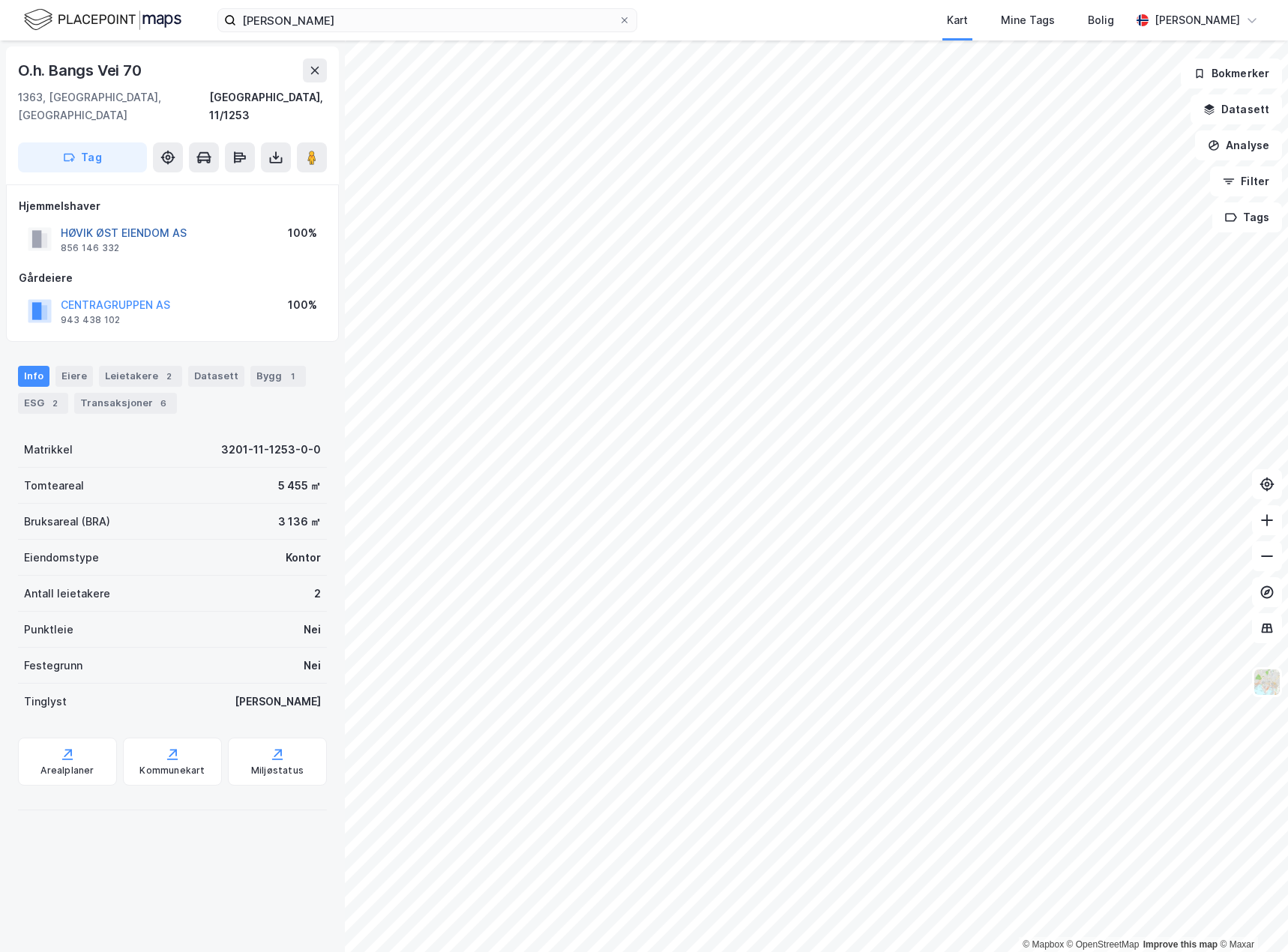 This screenshot has width=1288, height=952. What do you see at coordinates (1231, 74) in the screenshot?
I see `button: Bokmerker` at bounding box center [1231, 74].